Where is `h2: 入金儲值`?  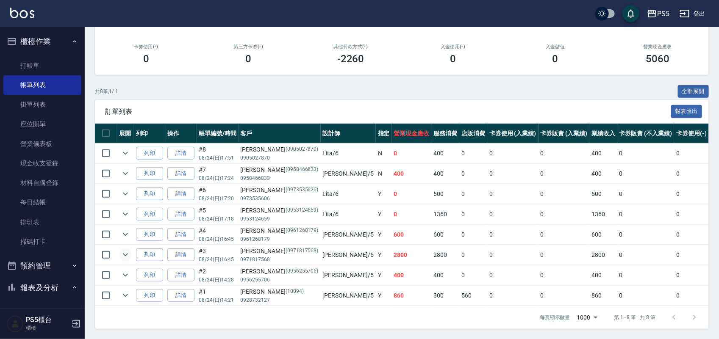 h2: 入金儲值 is located at coordinates (555, 47).